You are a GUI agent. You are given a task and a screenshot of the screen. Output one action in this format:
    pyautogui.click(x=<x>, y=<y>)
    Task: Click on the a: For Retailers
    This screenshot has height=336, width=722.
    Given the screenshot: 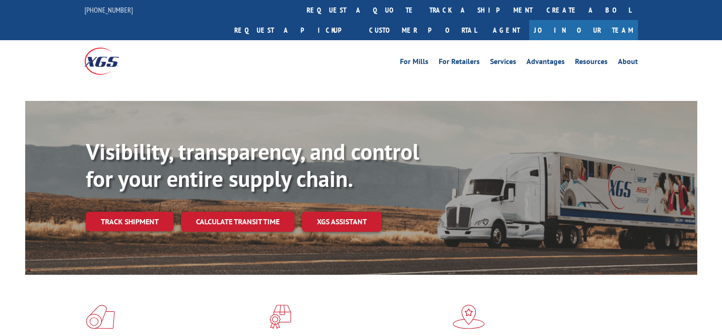 What is the action you would take?
    pyautogui.click(x=459, y=63)
    